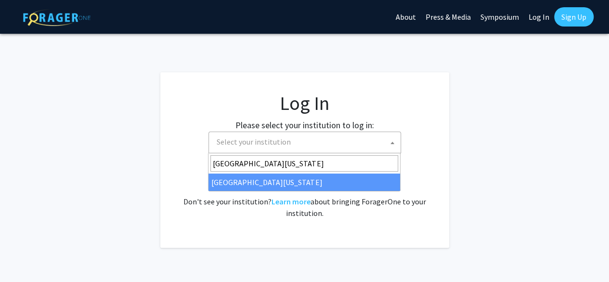  Describe the element at coordinates (305, 125) in the screenshot. I see `label: Please select your institution to log in:` at that location.